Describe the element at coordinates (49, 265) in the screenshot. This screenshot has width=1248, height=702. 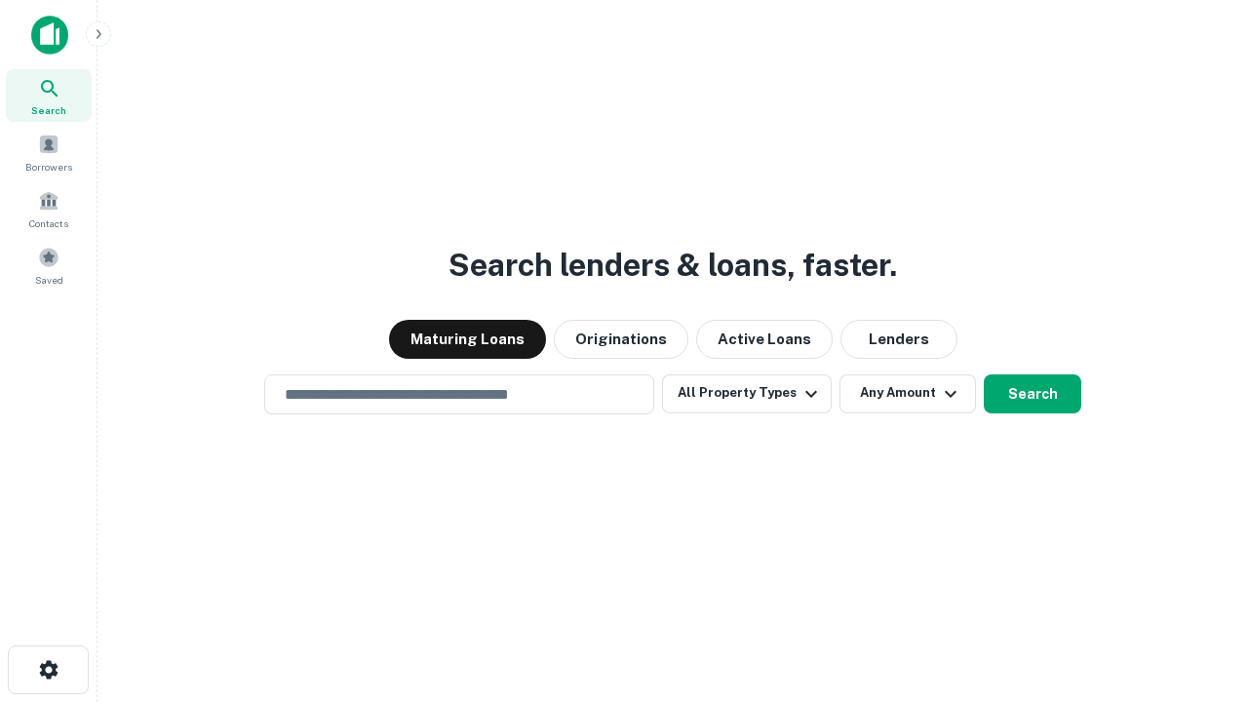
I see `a: Saved` at that location.